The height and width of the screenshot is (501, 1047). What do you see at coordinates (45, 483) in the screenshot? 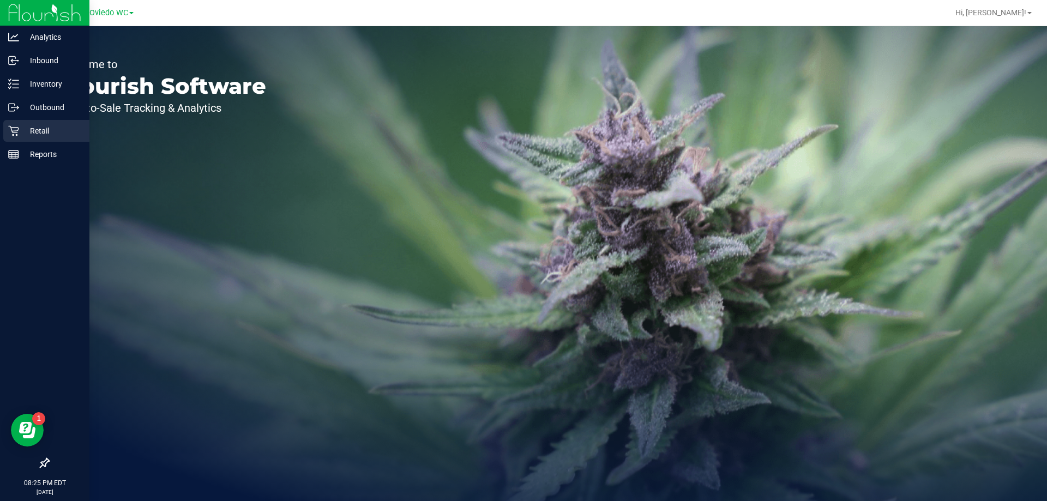
I see `p: 08:25 PM EDT` at bounding box center [45, 483].